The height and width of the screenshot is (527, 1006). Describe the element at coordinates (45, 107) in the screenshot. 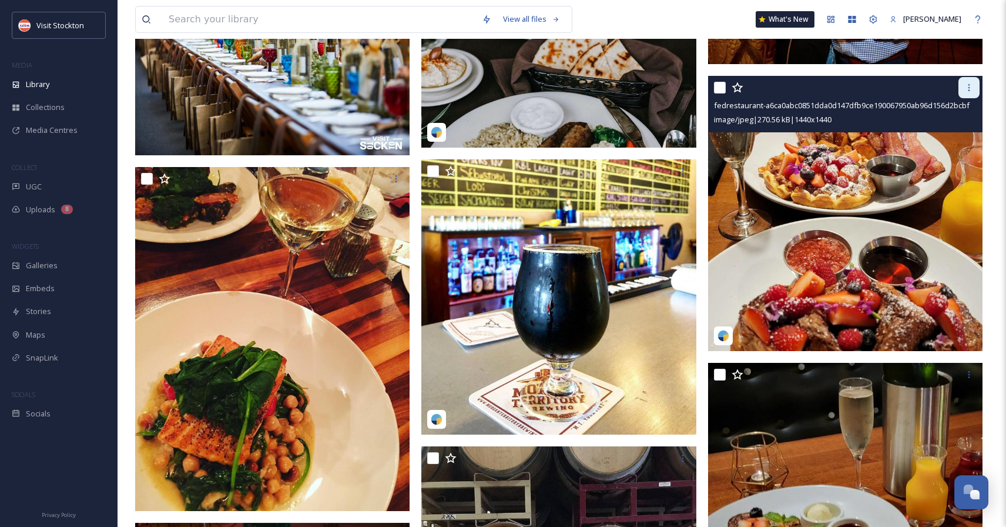

I see `span: Collections` at that location.